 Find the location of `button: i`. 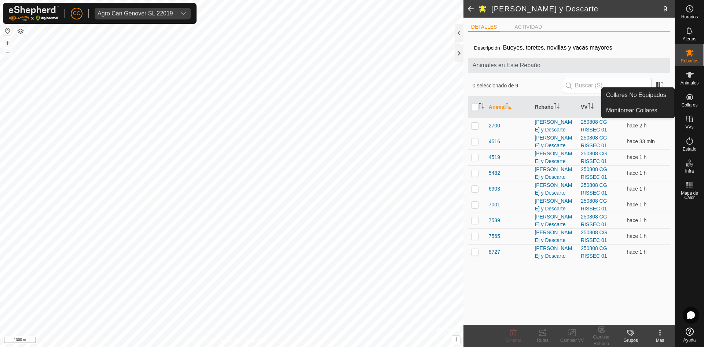

button: i is located at coordinates (456, 339).